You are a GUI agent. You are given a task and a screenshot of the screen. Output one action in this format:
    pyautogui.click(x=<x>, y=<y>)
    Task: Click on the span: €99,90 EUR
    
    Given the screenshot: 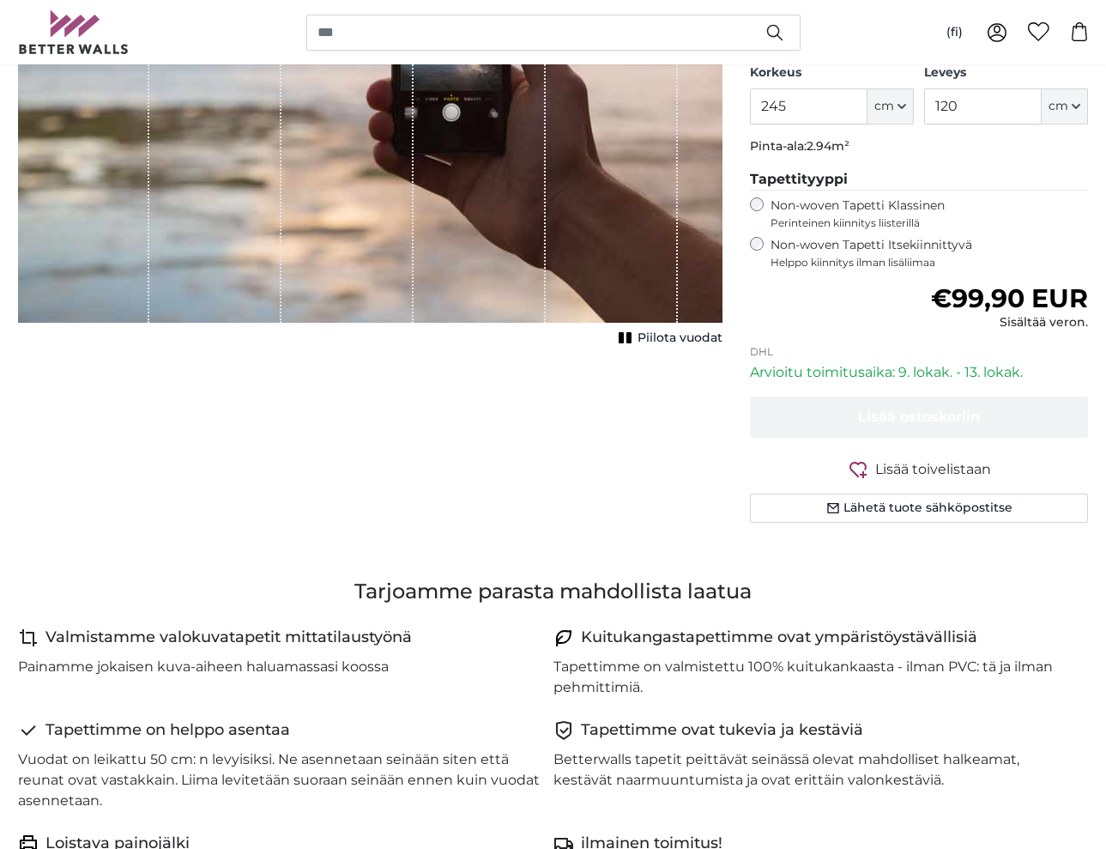 What is the action you would take?
    pyautogui.click(x=1009, y=298)
    